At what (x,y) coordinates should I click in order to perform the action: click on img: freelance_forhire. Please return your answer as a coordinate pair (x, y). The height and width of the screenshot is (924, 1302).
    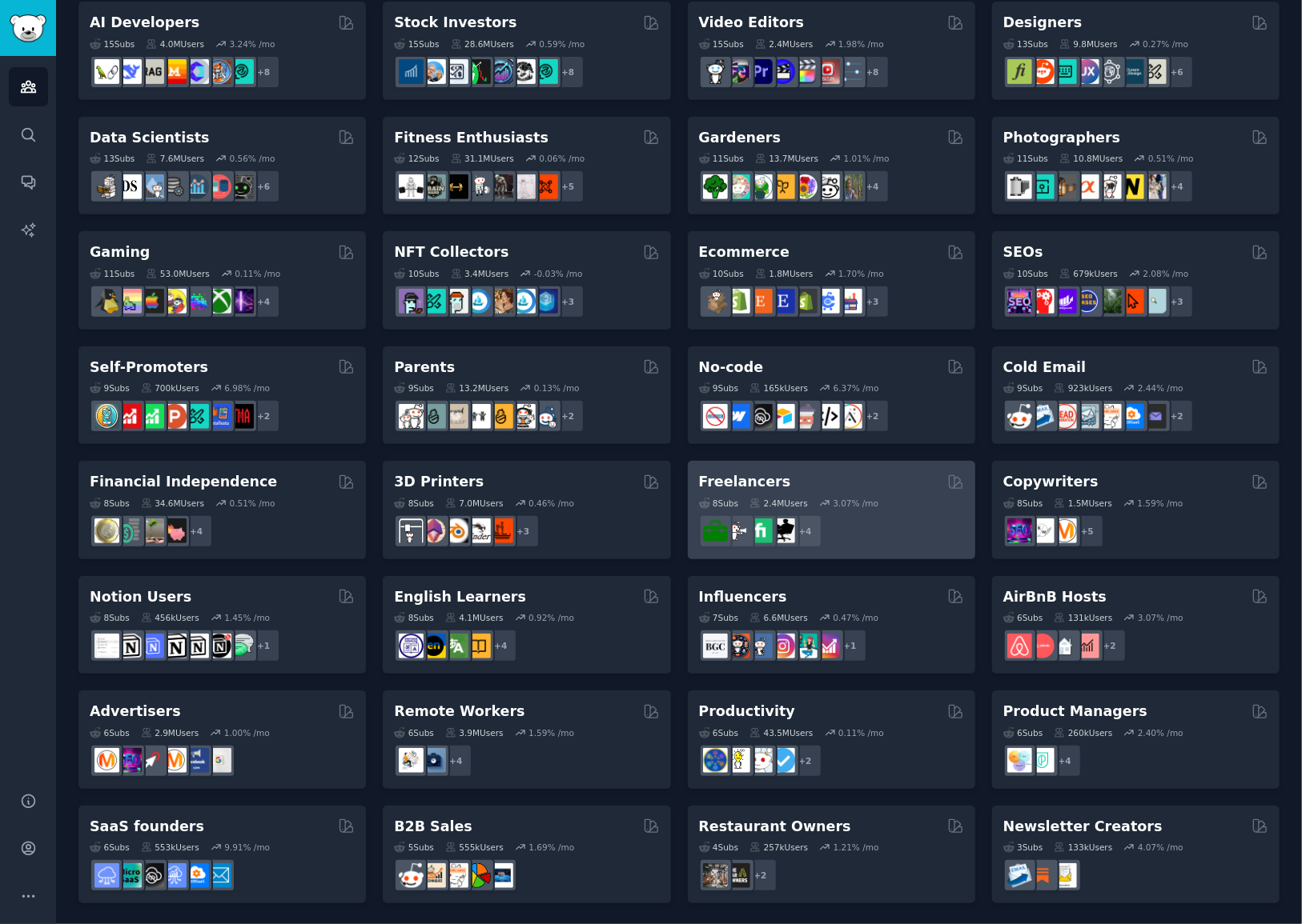
    Looking at the image, I should click on (737, 531).